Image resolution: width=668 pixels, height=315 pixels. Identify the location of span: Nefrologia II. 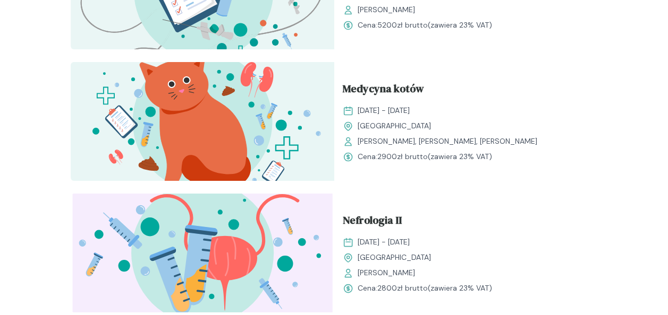
(372, 223).